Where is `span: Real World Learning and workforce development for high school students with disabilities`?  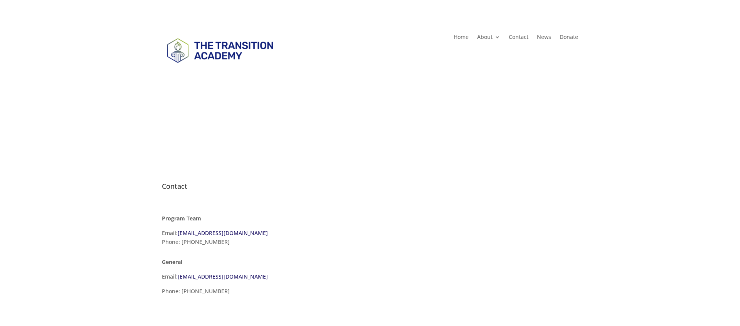 span: Real World Learning and workforce development for high school students with disabilities is located at coordinates (370, 94).